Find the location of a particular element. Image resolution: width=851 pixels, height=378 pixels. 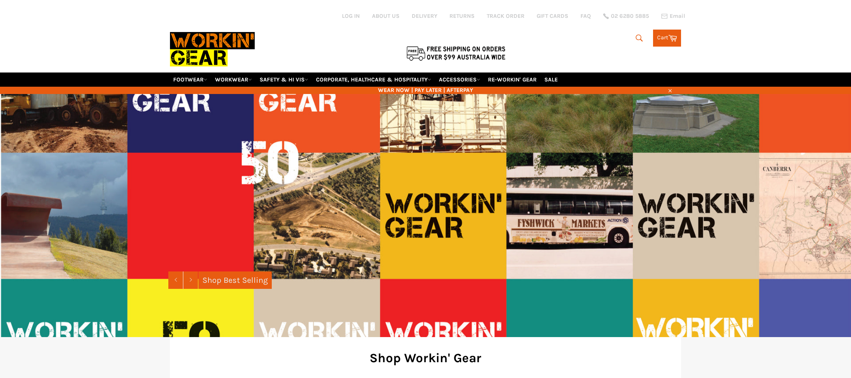

a: FAQ is located at coordinates (586, 16).